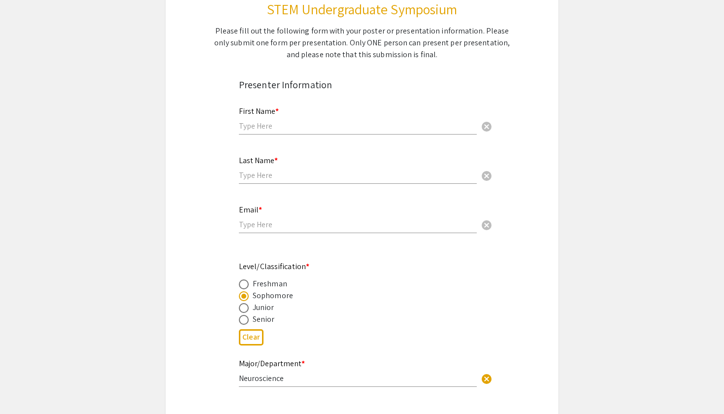  I want to click on div: Presenter Information, so click(362, 85).